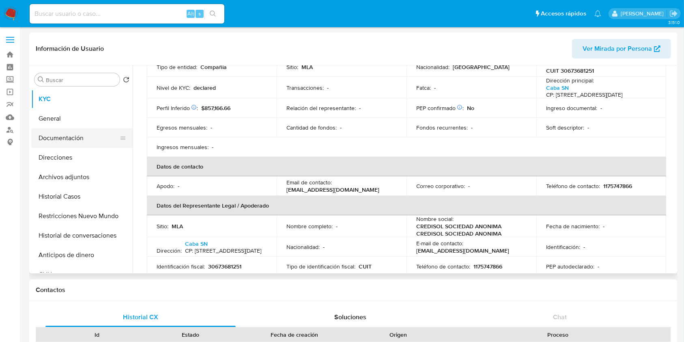 The image size is (684, 342). I want to click on button: Archivos adjuntos, so click(82, 177).